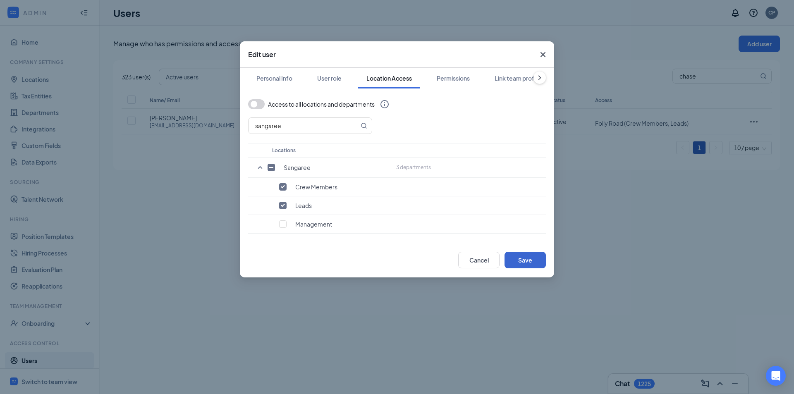 This screenshot has width=794, height=394. I want to click on button: Cancel, so click(479, 260).